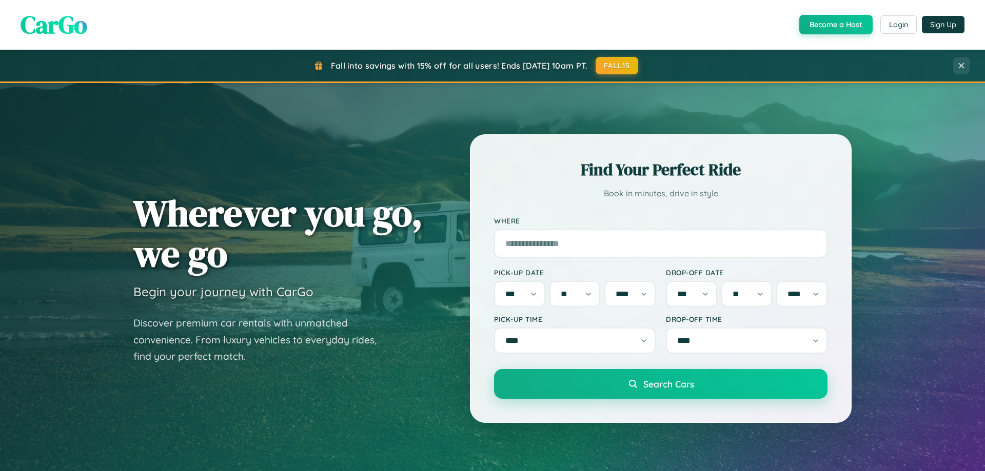  I want to click on h2: Find Your Perfect Ride, so click(661, 170).